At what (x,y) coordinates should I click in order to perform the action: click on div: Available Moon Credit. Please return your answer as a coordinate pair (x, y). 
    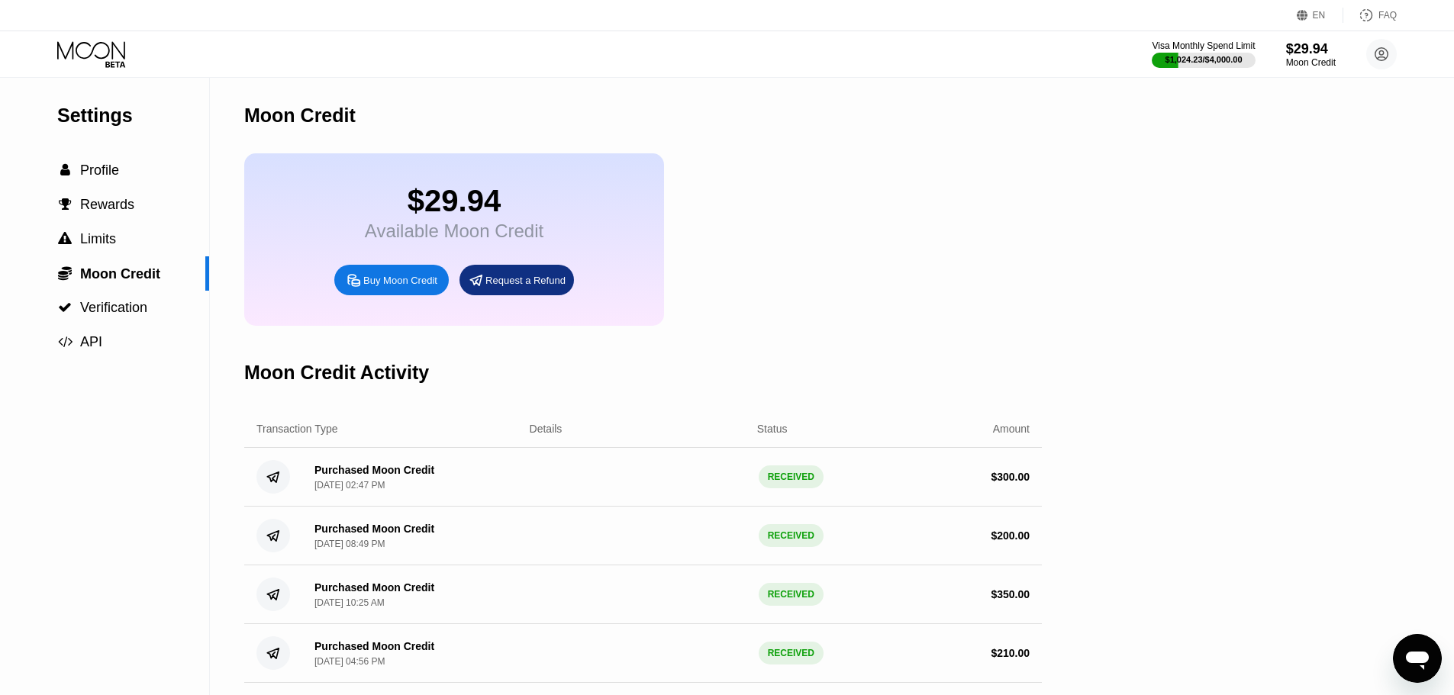
    Looking at the image, I should click on (454, 231).